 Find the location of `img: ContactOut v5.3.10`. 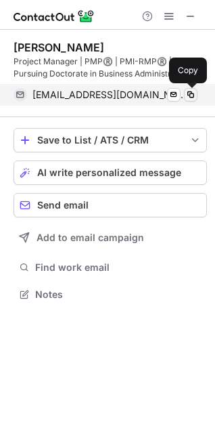

img: ContactOut v5.3.10 is located at coordinates (54, 16).